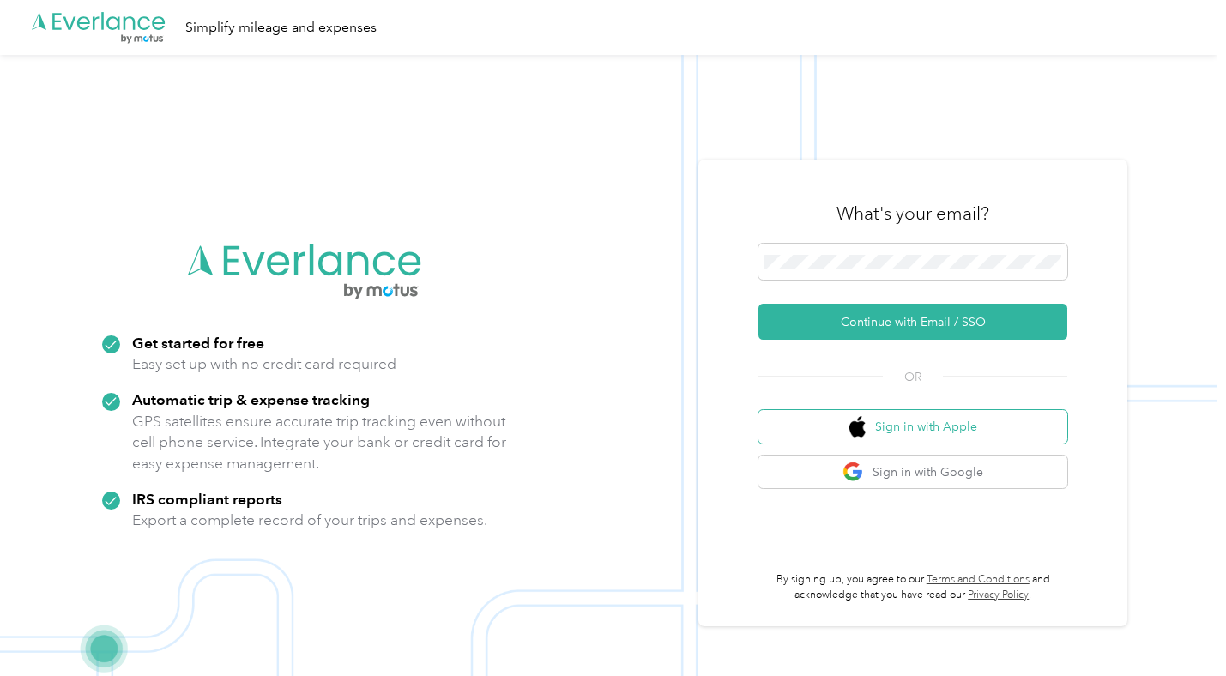 The height and width of the screenshot is (676, 1226). Describe the element at coordinates (310, 520) in the screenshot. I see `p: Export a complete record of your trips and expenses.` at that location.